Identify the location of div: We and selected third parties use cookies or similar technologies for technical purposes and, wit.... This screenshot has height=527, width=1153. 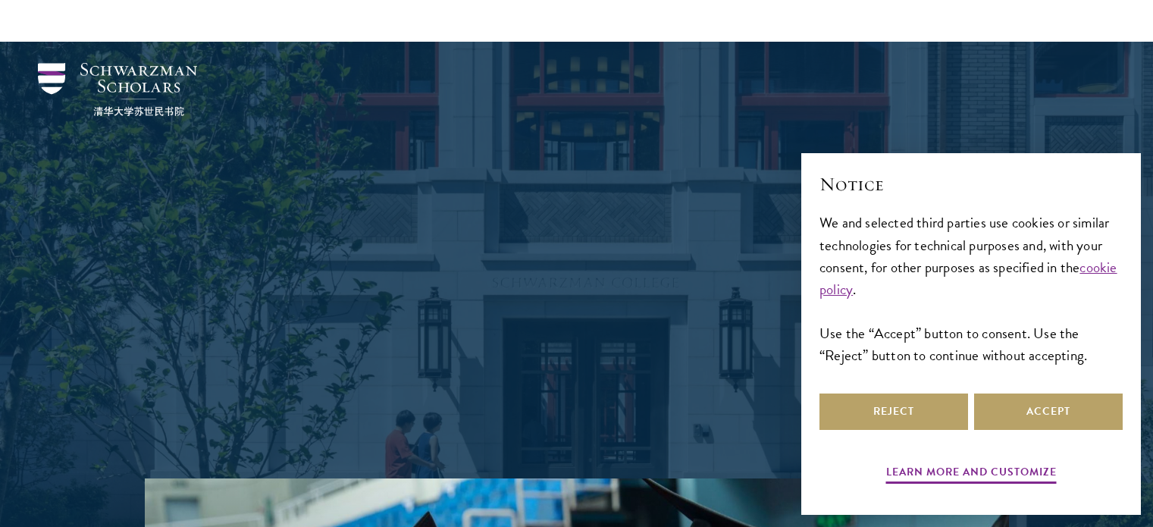
(971, 288).